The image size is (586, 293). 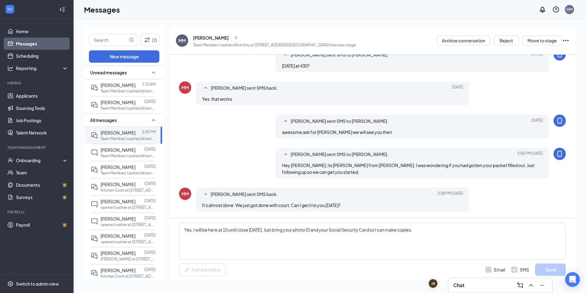 What do you see at coordinates (42, 44) in the screenshot?
I see `a: Messages` at bounding box center [42, 44].